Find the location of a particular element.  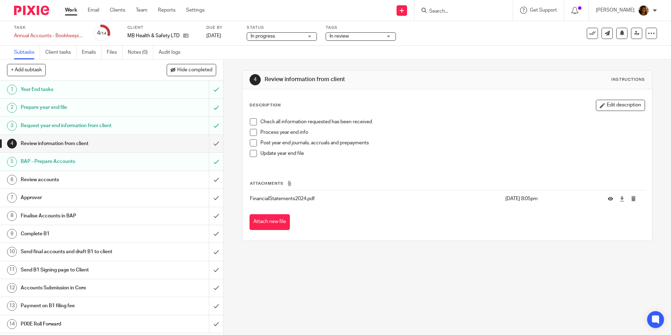

h1: Review accounts is located at coordinates (81, 180).